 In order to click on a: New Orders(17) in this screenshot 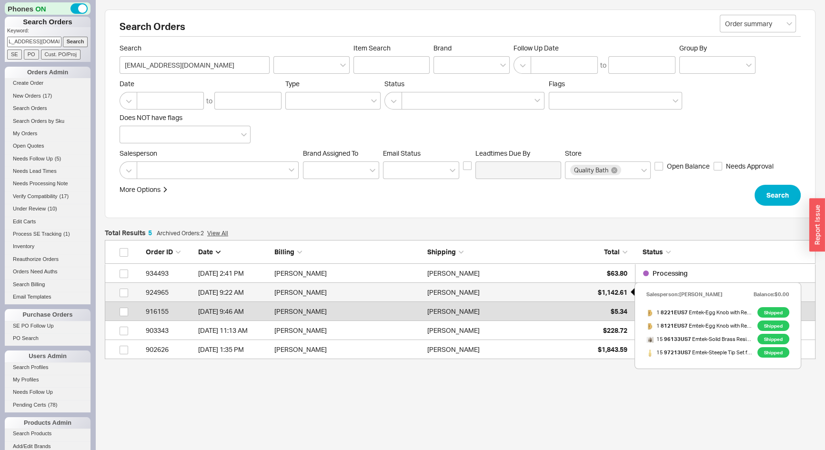, I will do `click(48, 96)`.